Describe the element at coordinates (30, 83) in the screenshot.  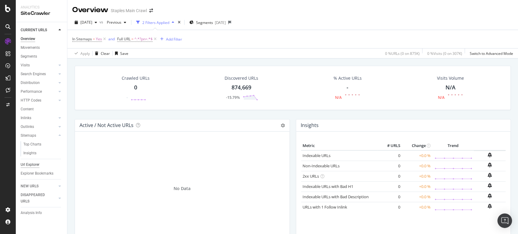
I see `div: Distribution` at that location.